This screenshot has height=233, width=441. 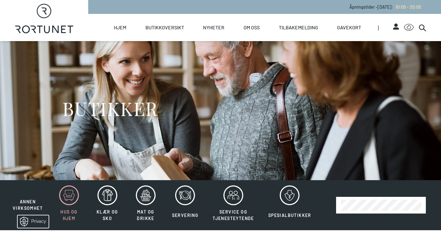 I want to click on a: Nyheter, so click(x=214, y=28).